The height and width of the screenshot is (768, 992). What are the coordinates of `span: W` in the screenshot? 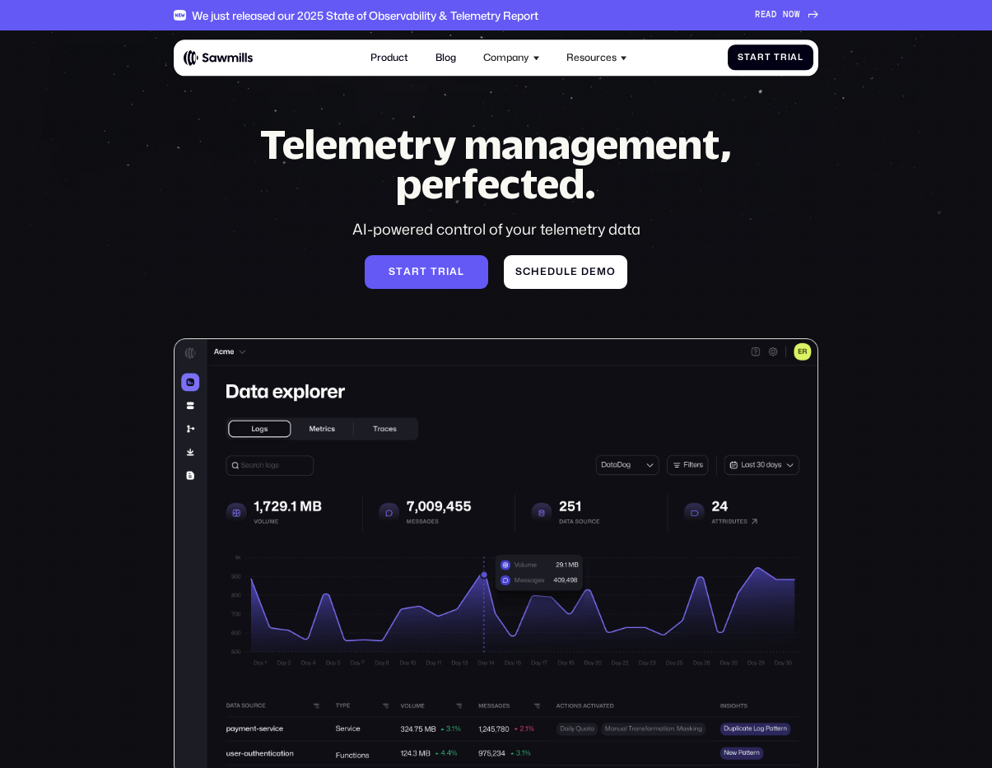 It's located at (797, 15).